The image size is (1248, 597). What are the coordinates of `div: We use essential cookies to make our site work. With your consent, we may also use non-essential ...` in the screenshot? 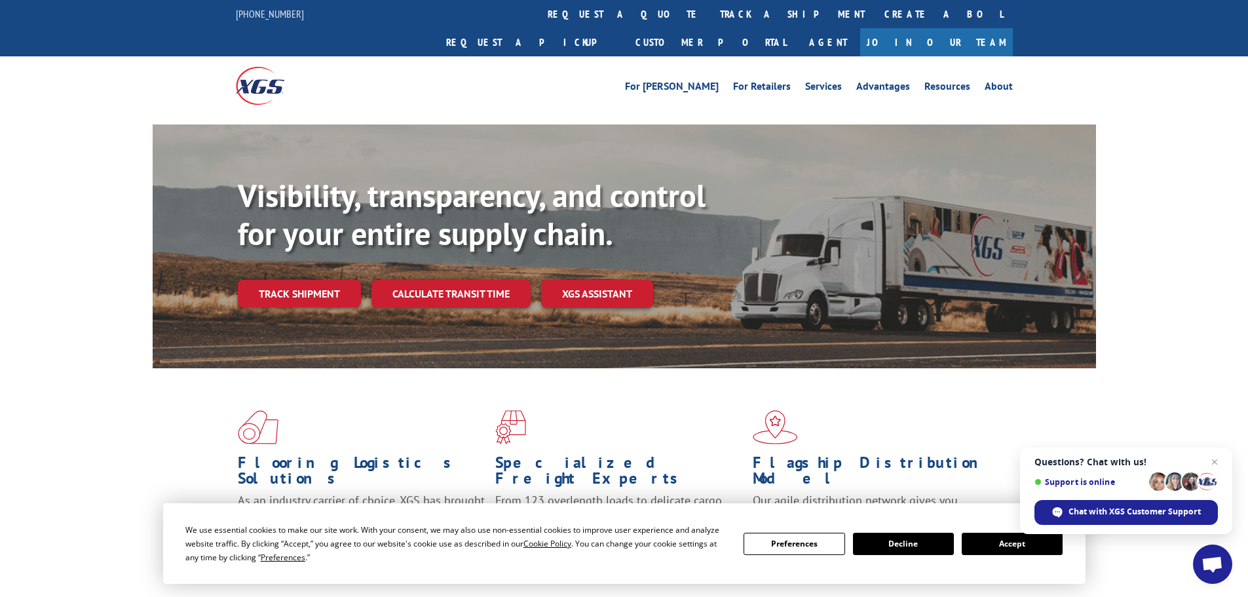 It's located at (457, 543).